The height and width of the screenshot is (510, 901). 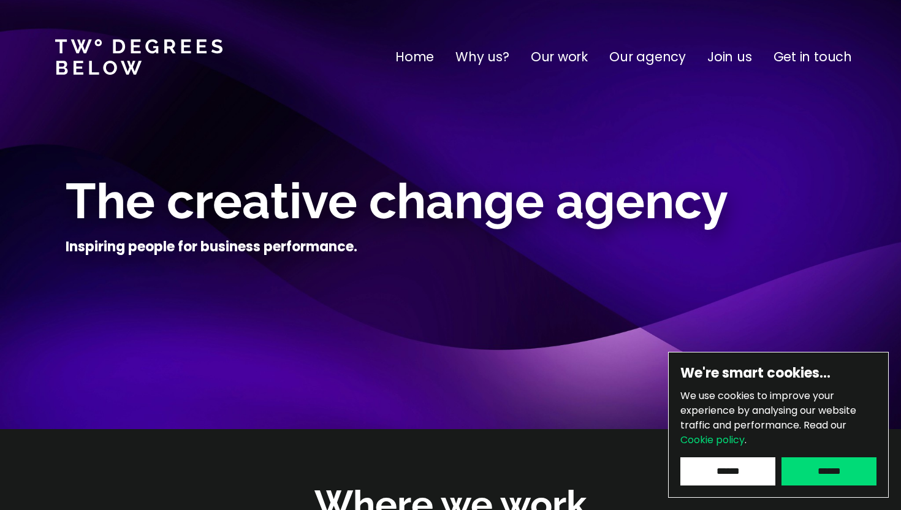 I want to click on p: Join us, so click(x=730, y=57).